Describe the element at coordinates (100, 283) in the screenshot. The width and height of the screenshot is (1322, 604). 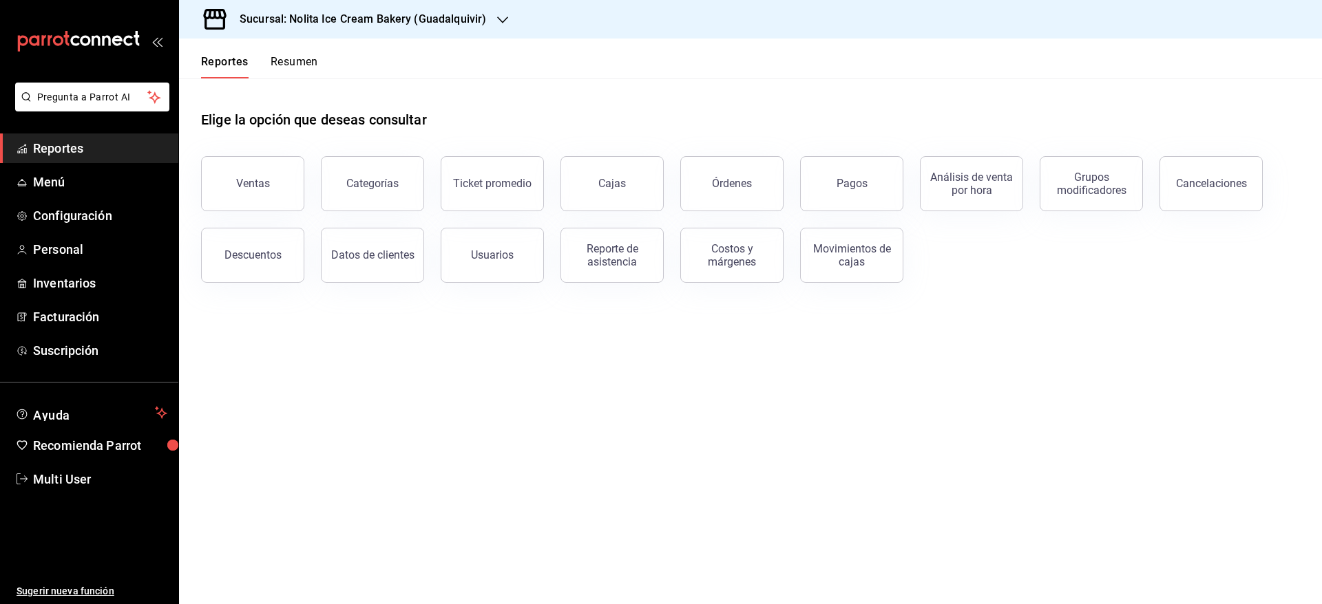
I see `span: Inventarios` at that location.